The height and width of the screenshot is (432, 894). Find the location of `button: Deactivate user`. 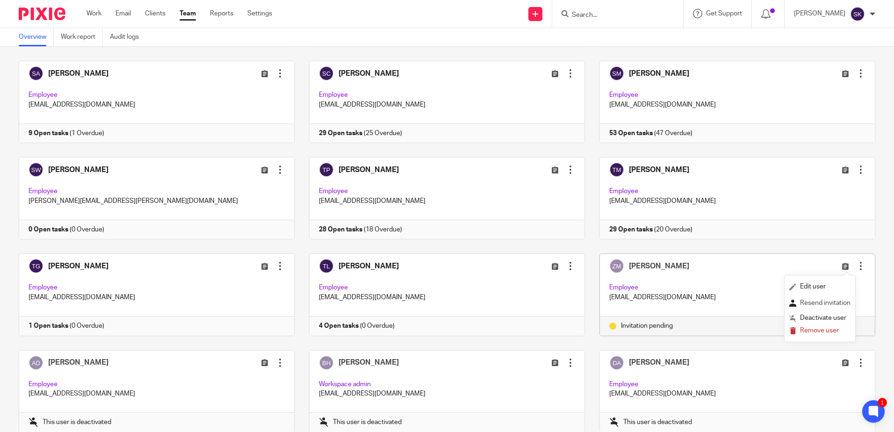

button: Deactivate user is located at coordinates (820, 318).